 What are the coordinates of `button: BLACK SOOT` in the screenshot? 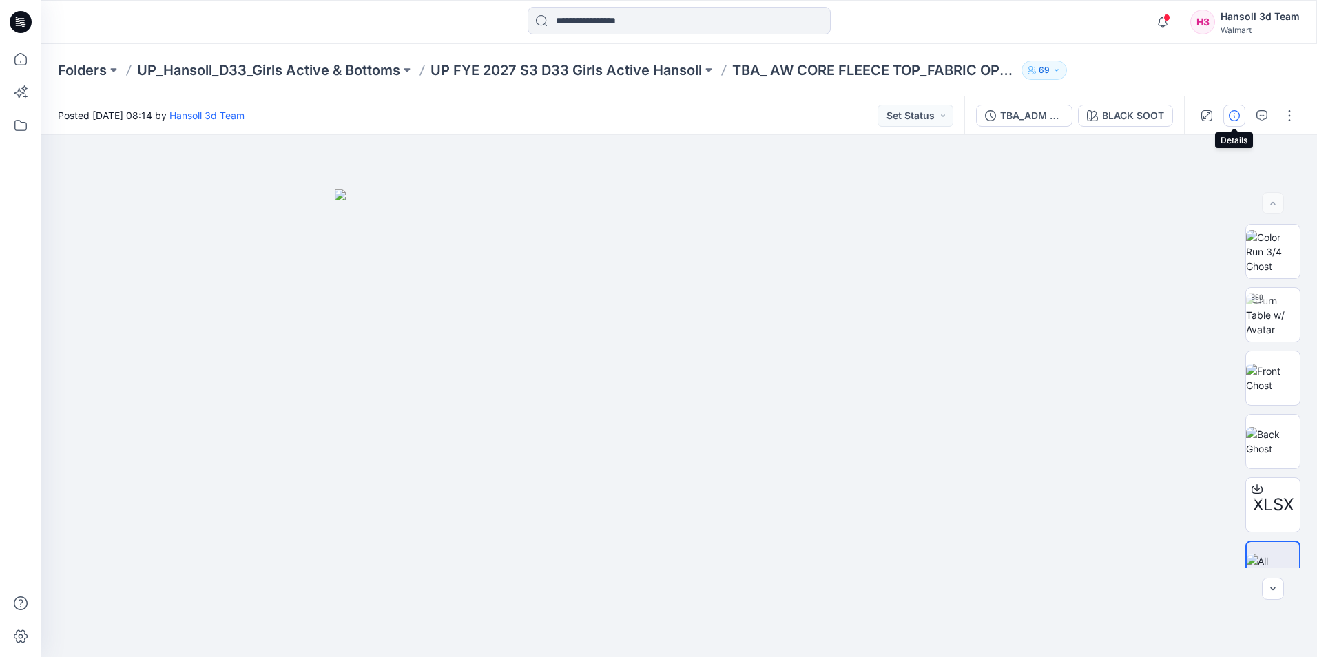 It's located at (1125, 116).